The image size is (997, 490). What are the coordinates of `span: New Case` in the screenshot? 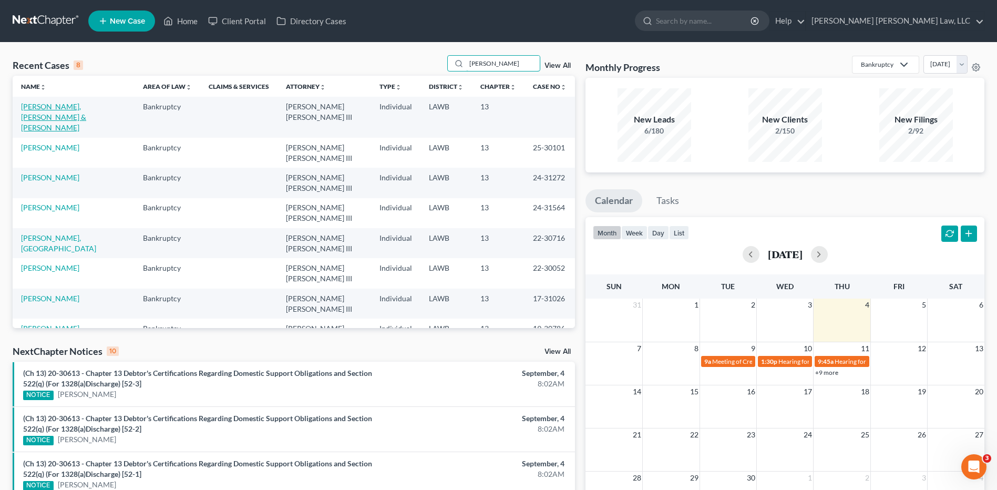 It's located at (127, 21).